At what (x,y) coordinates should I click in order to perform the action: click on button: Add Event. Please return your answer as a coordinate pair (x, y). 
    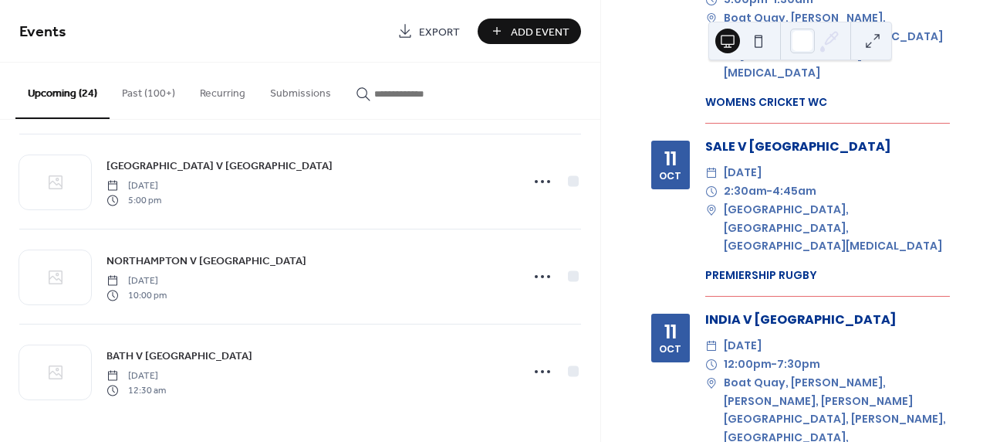
    Looking at the image, I should click on (530, 31).